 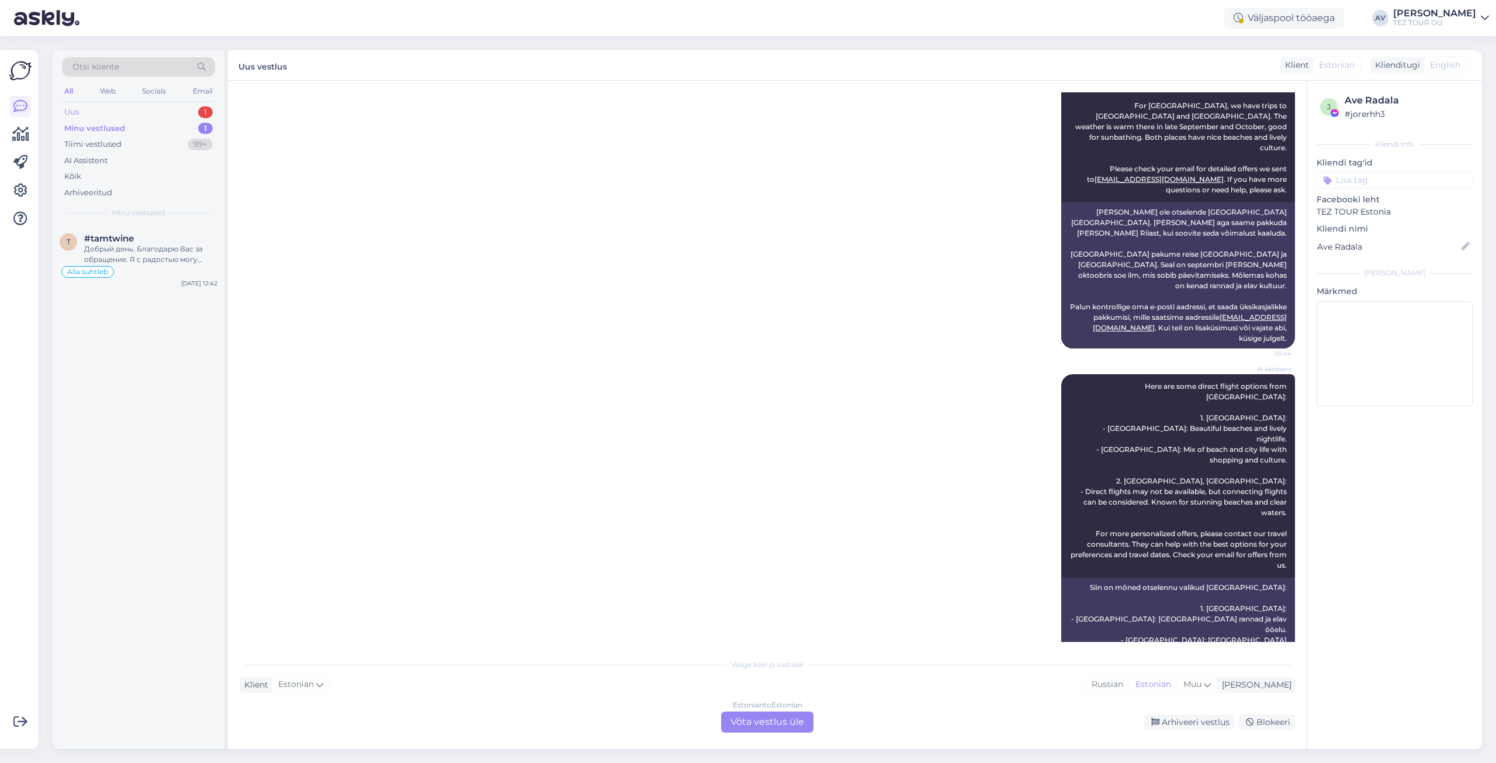 What do you see at coordinates (1189, 722) in the screenshot?
I see `div: Arhiveeri vestlus` at bounding box center [1189, 722].